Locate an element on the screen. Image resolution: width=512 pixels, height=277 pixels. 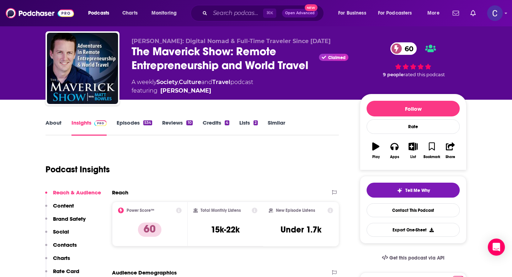
button: Content is located at coordinates (59, 208).